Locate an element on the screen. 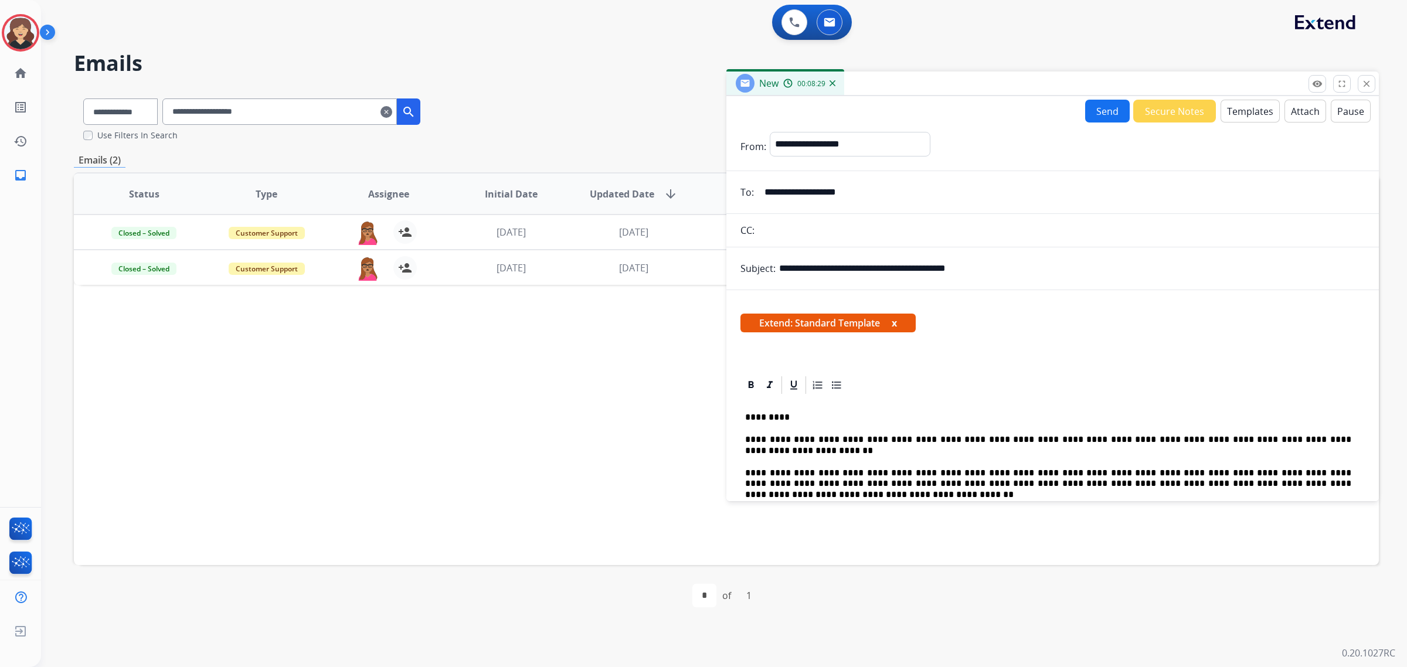 The width and height of the screenshot is (1407, 667). mat-icon: close is located at coordinates (1367, 84).